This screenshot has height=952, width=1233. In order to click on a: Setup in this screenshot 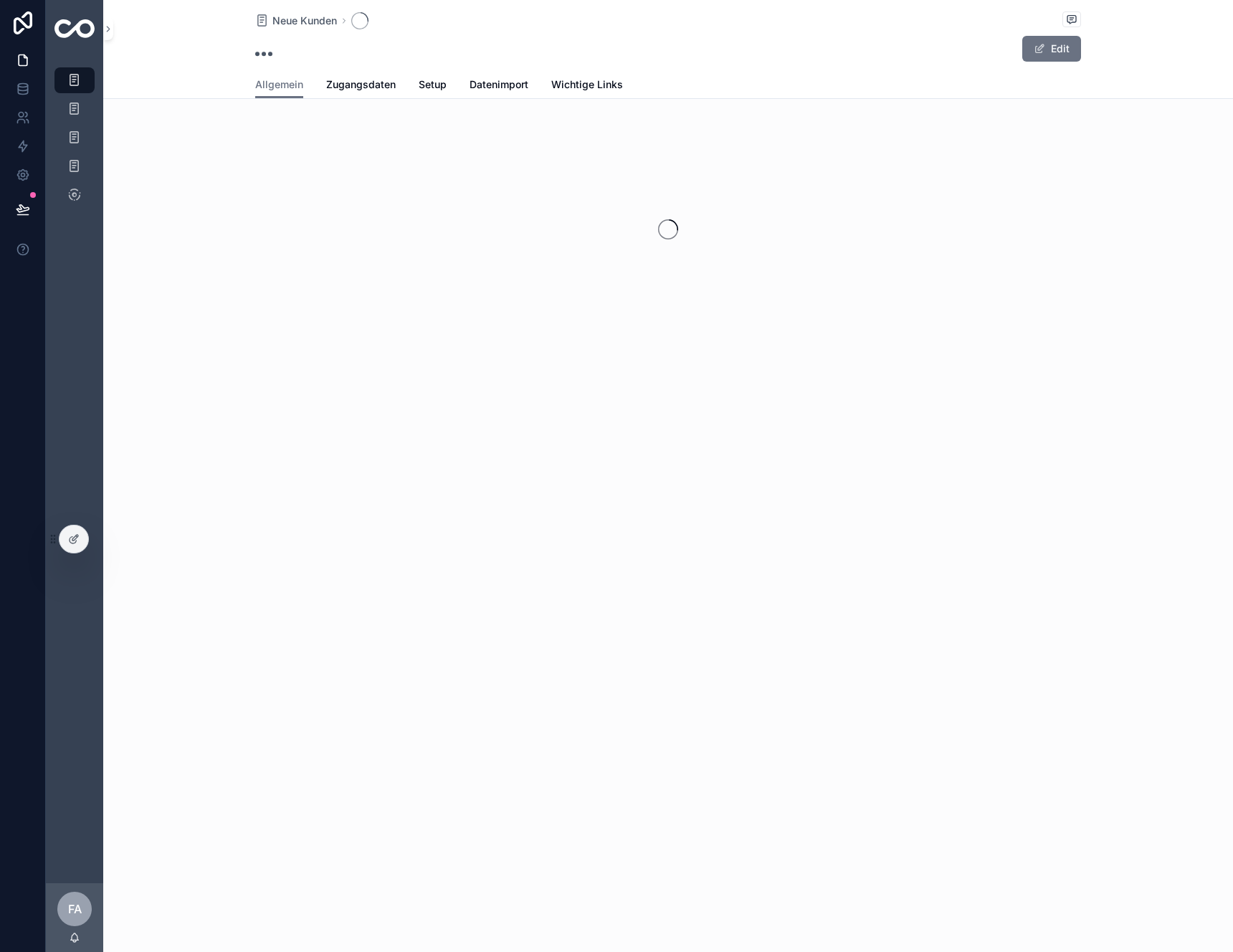, I will do `click(432, 86)`.